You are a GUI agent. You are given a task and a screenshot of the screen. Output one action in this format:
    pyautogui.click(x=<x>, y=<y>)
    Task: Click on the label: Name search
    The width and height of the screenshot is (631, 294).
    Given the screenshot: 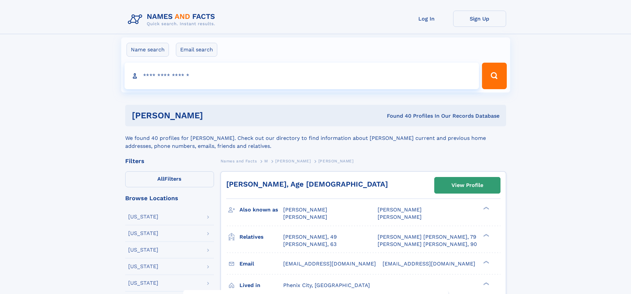 What is the action you would take?
    pyautogui.click(x=148, y=50)
    